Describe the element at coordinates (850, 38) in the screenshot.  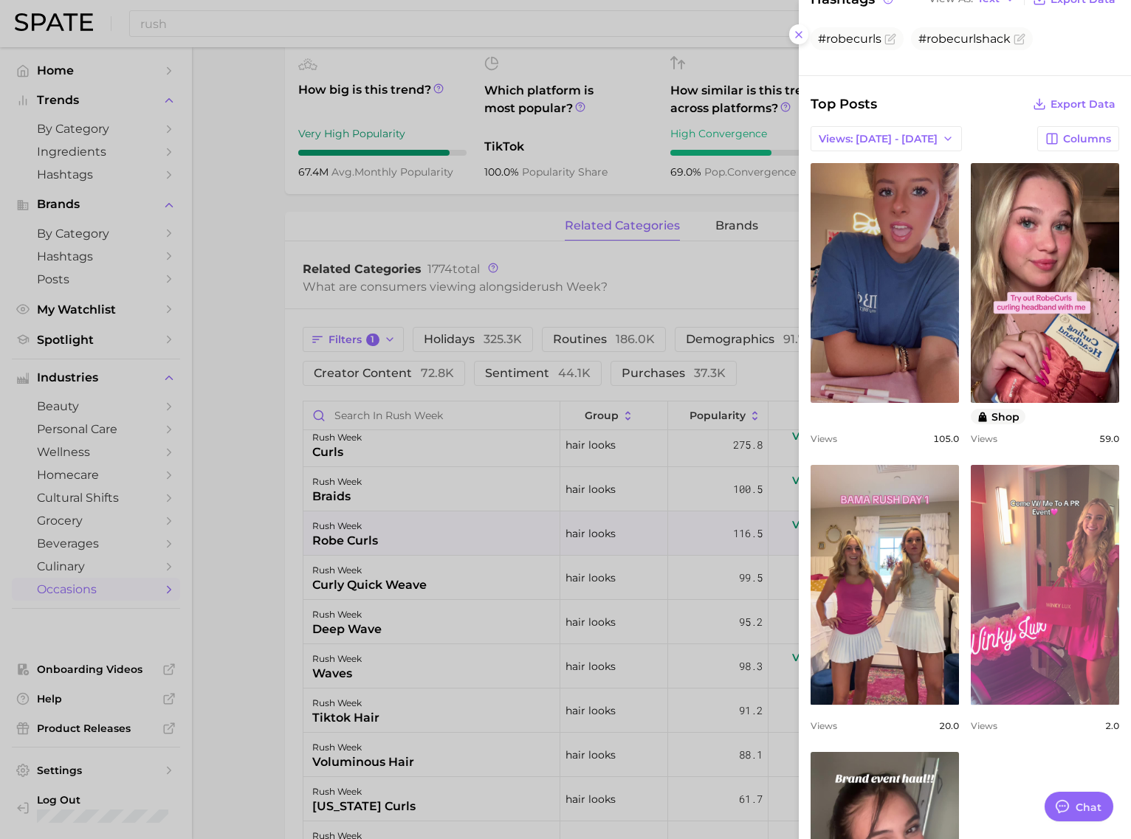
I see `span: #robecurls` at that location.